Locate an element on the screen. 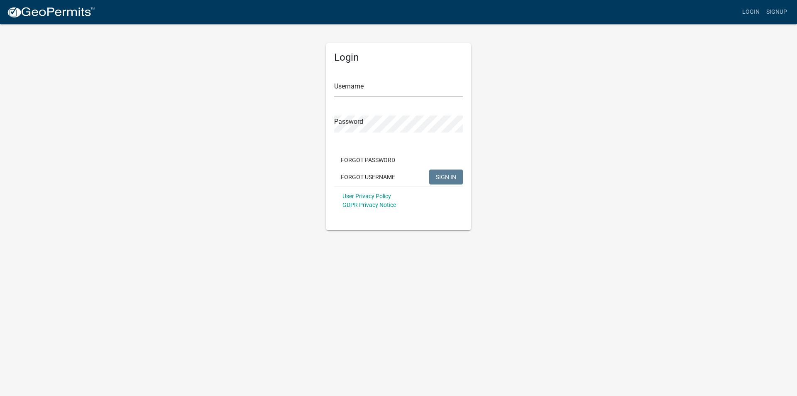 The height and width of the screenshot is (396, 797). a: GDPR Privacy Notice is located at coordinates (369, 205).